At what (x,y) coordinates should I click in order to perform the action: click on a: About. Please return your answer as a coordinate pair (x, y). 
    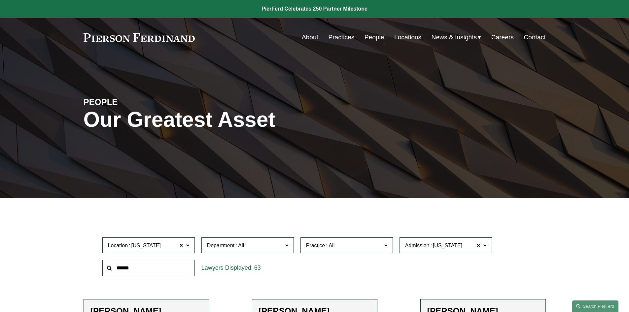
    Looking at the image, I should click on (310, 37).